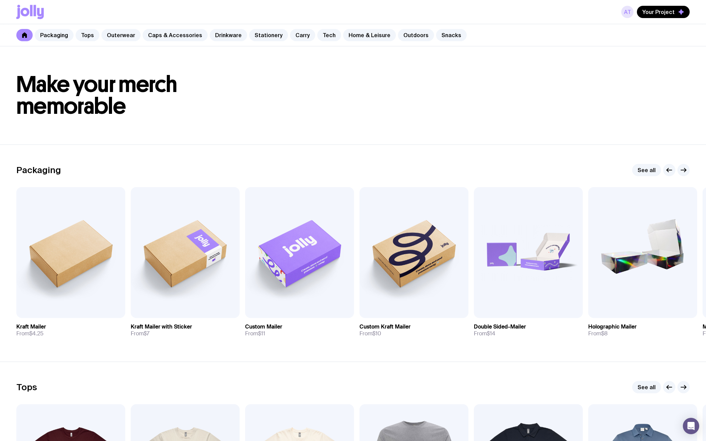 This screenshot has height=441, width=706. I want to click on div: Open Intercom Messenger, so click(691, 426).